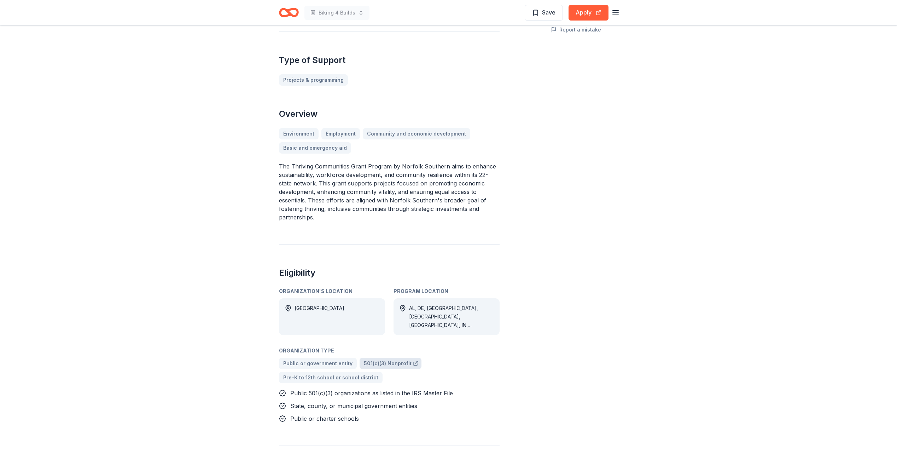 The image size is (897, 465). What do you see at coordinates (313, 80) in the screenshot?
I see `a: Projects & programming` at bounding box center [313, 80].